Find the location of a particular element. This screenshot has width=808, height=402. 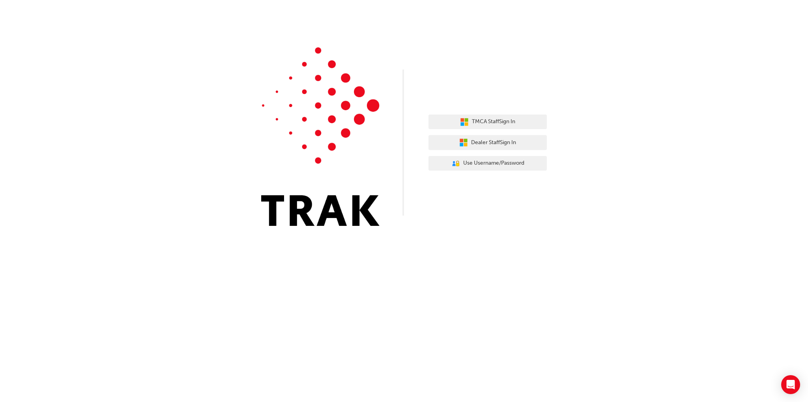

button: TMCA StaffSign In is located at coordinates (488, 122).